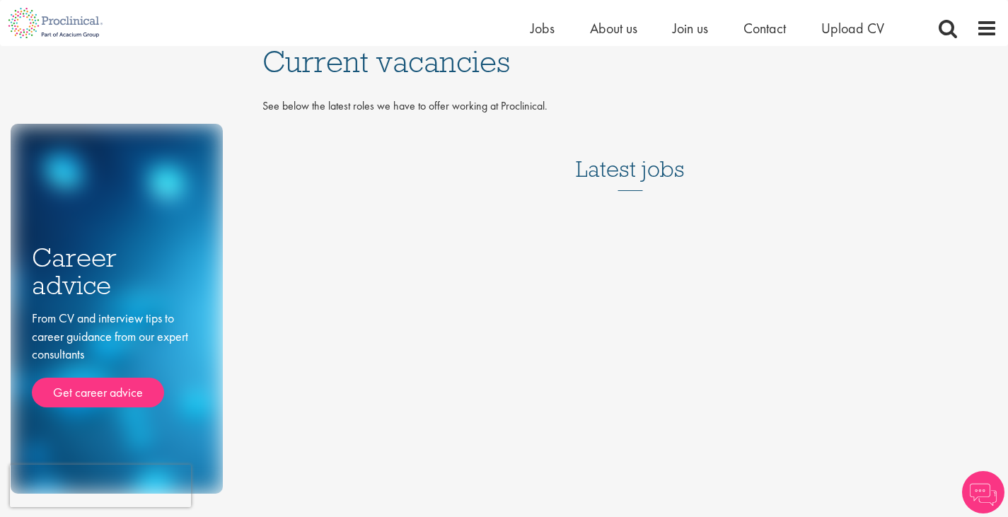 This screenshot has width=1008, height=517. I want to click on img: Chatbot, so click(983, 492).